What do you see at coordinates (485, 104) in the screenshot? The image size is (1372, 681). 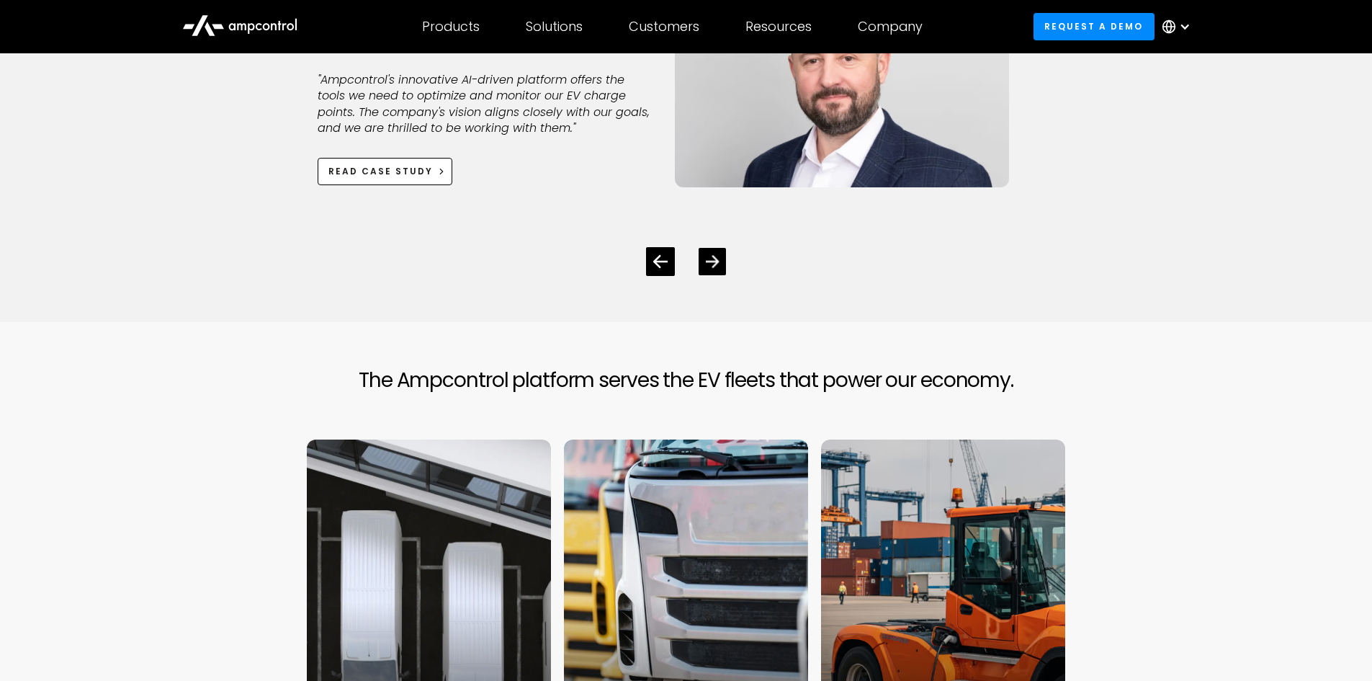 I see `p: "Ampcontrol's innovative AI-driven platform offers the tools we need to optimize and monitor our ...` at bounding box center [485, 104].